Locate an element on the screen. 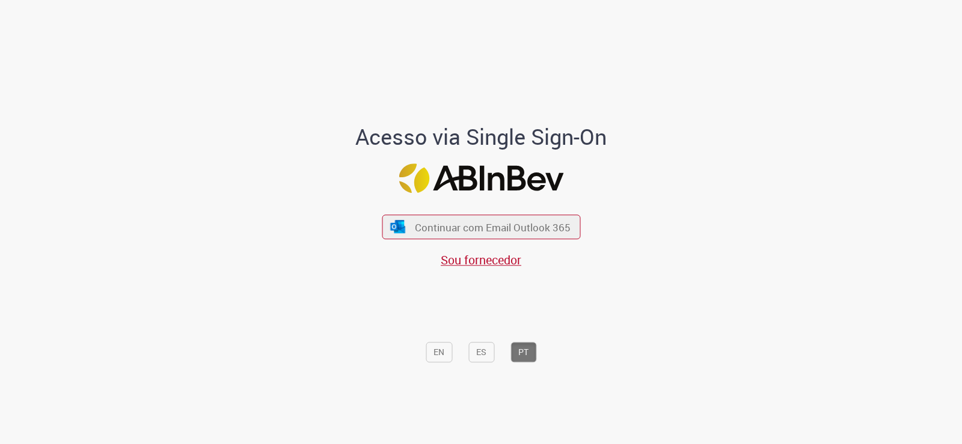 The image size is (962, 444). button: PT is located at coordinates (523, 352).